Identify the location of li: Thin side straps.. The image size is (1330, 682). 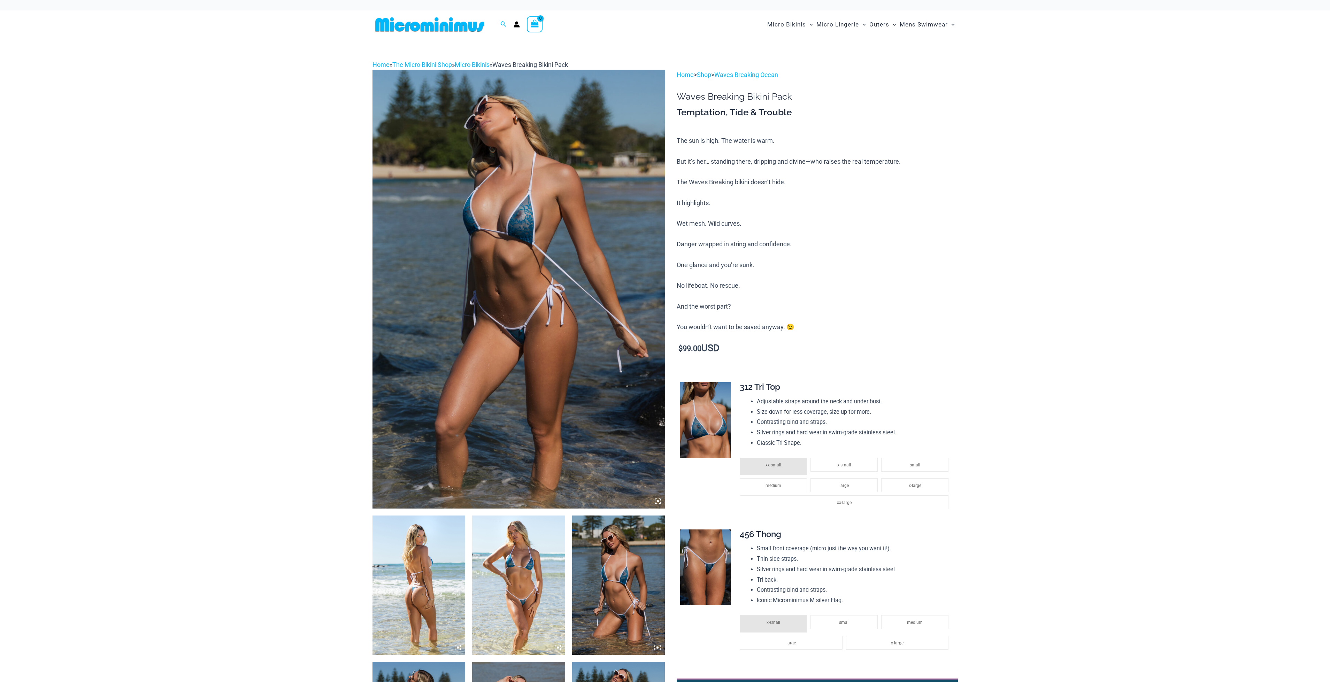
(855, 559).